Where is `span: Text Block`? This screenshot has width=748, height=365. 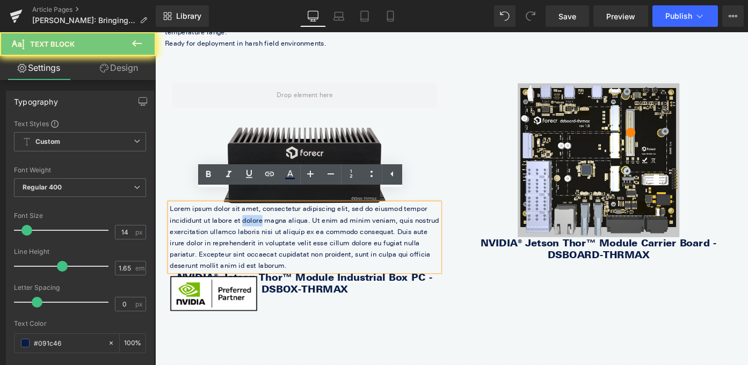
span: Text Block is located at coordinates (52, 44).